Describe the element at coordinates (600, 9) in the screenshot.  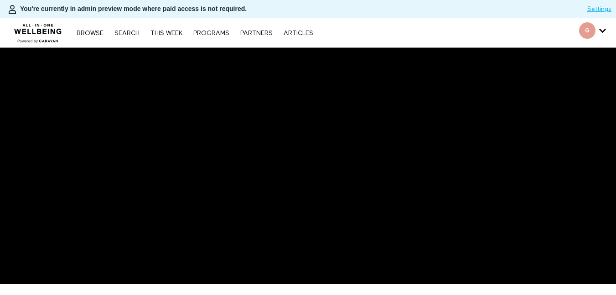
I see `a: Settings` at that location.